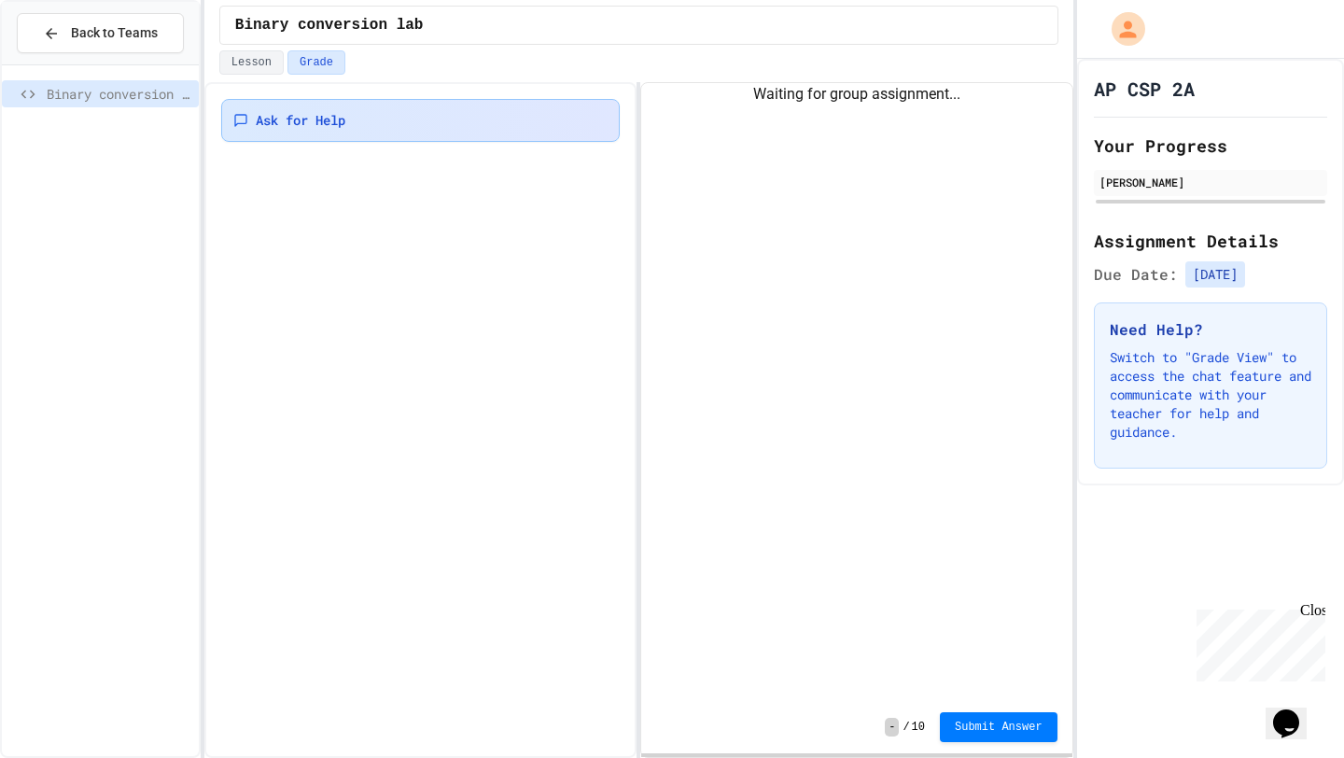  I want to click on div: Waiting for group assignment..., so click(856, 94).